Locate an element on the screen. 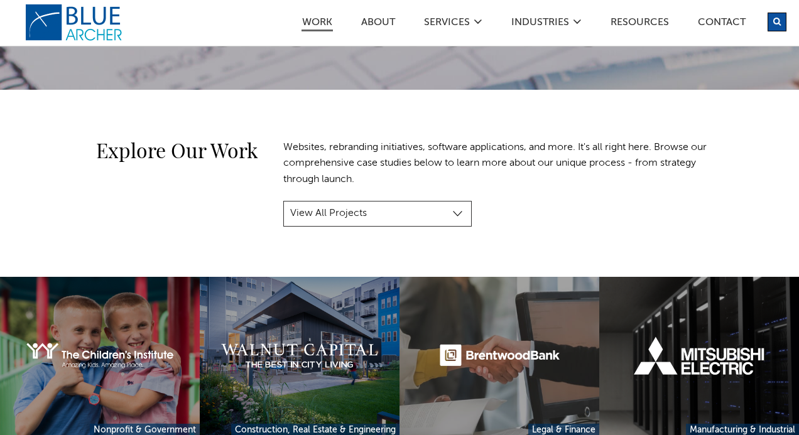 This screenshot has width=799, height=435. a: Work is located at coordinates (317, 25).